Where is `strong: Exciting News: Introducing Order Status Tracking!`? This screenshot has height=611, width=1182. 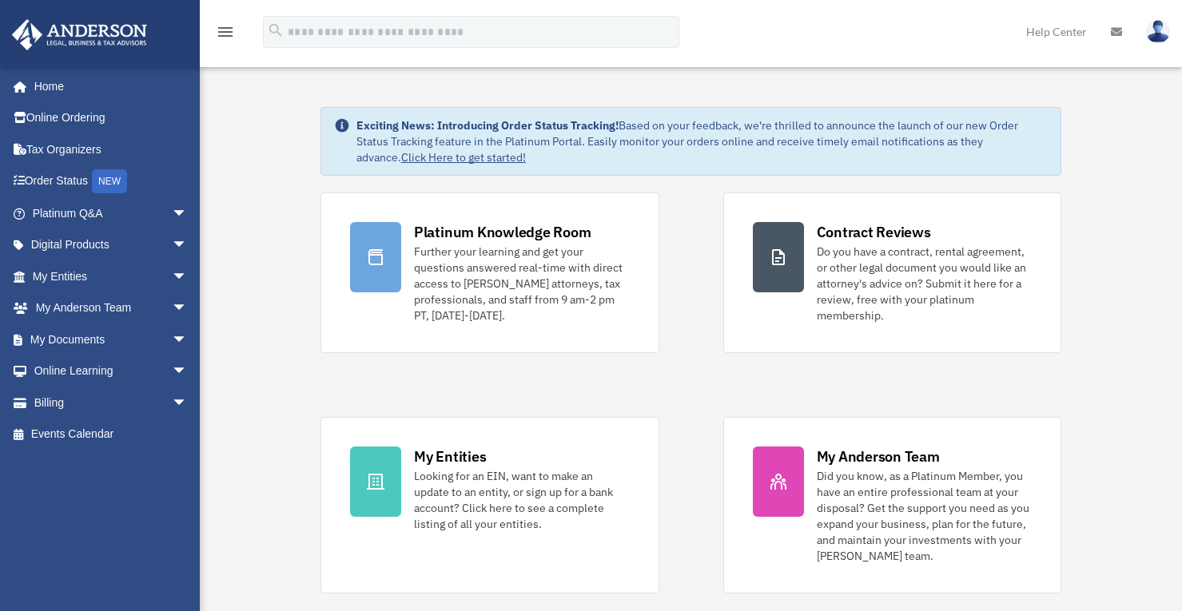
strong: Exciting News: Introducing Order Status Tracking! is located at coordinates (487, 125).